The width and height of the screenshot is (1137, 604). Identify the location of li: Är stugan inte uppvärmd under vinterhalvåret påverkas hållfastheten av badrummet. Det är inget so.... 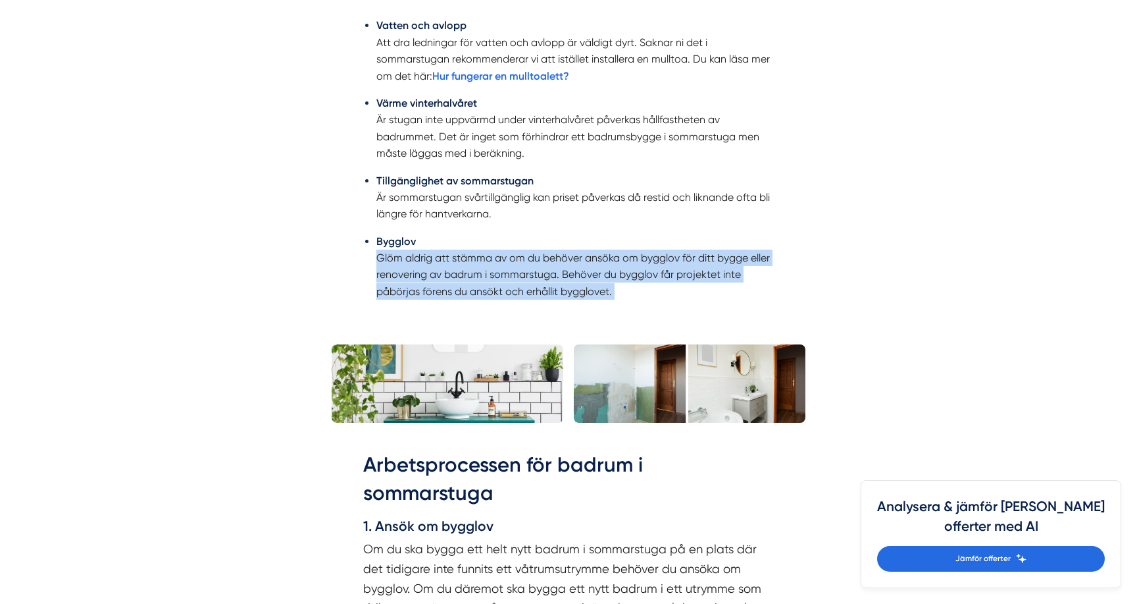
(575, 128).